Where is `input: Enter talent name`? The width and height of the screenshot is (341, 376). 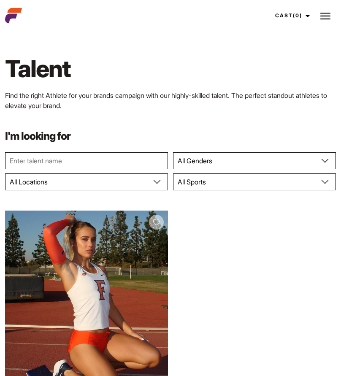
input: Enter talent name is located at coordinates (87, 161).